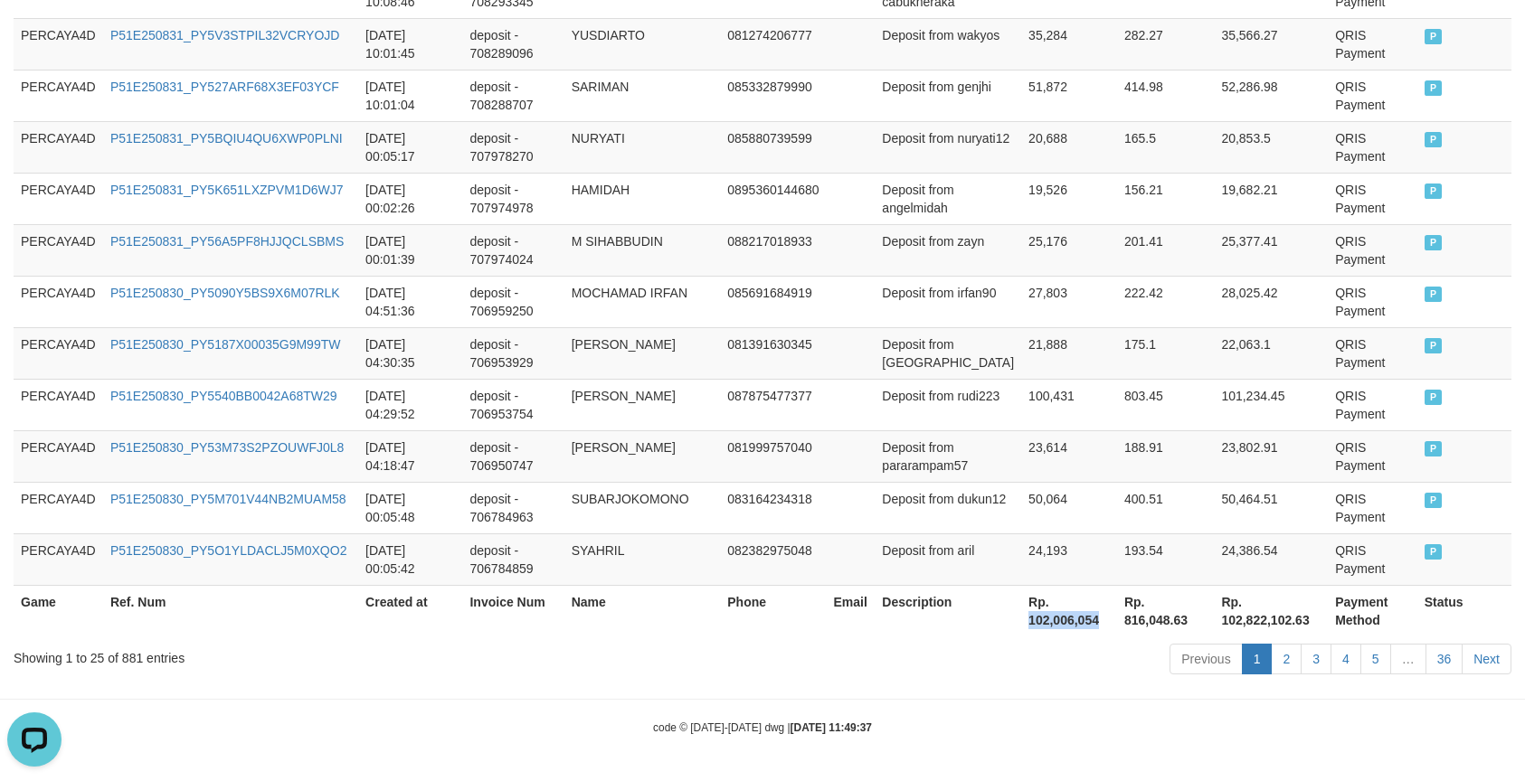  What do you see at coordinates (513, 611) in the screenshot?
I see `th: Invoice Num` at bounding box center [513, 611].